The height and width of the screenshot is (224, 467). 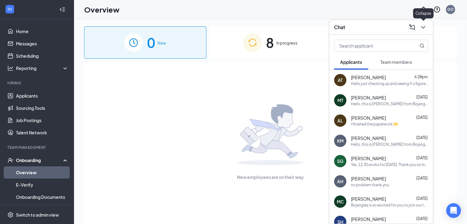 What do you see at coordinates (42, 44) in the screenshot?
I see `a: Messages` at bounding box center [42, 44].